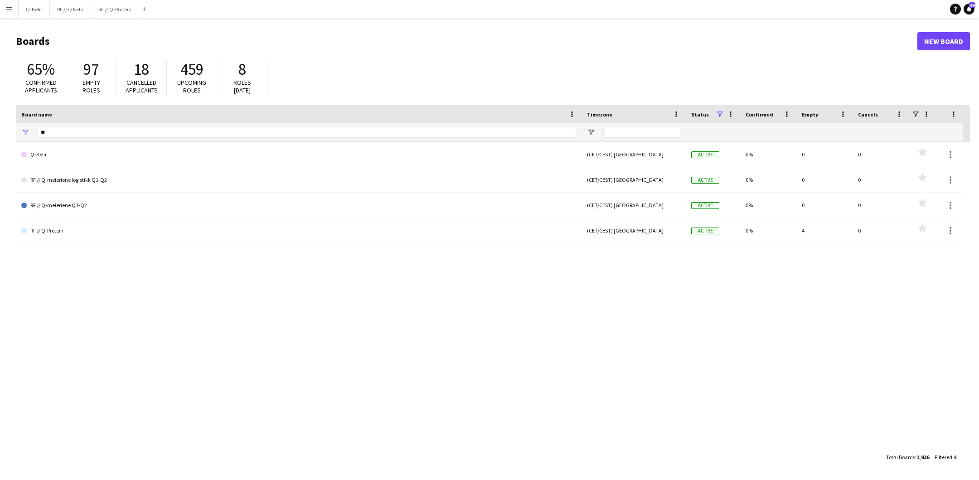 This screenshot has height=480, width=979. Describe the element at coordinates (41, 69) in the screenshot. I see `span: 65%` at that location.